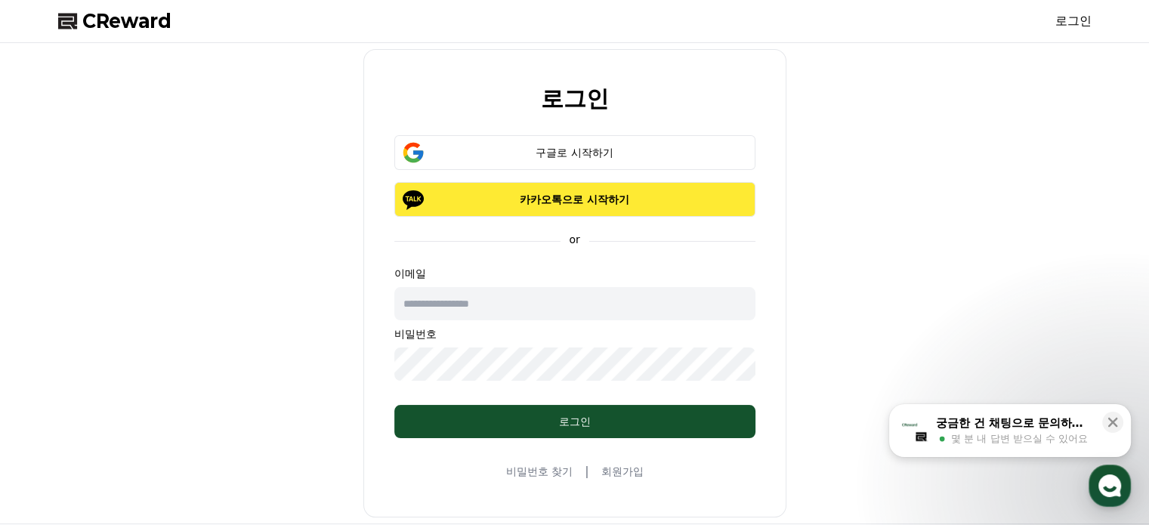 This screenshot has height=525, width=1149. I want to click on button: 로그인, so click(575, 421).